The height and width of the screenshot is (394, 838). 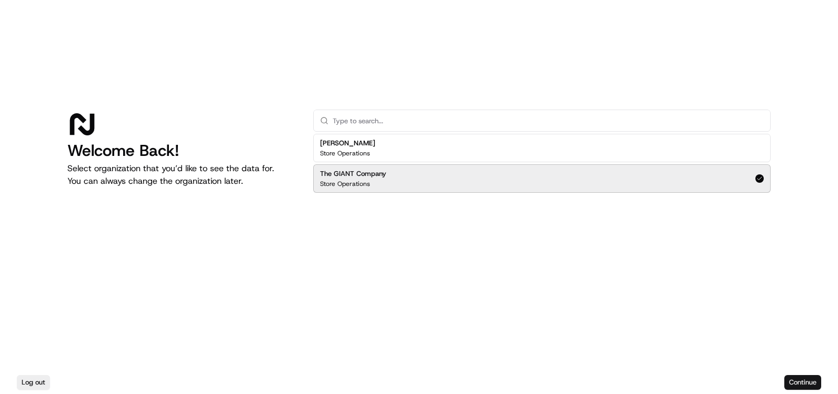 I want to click on p: Select organization that you’d like to see the data for. You can always change the organization l..., so click(x=182, y=175).